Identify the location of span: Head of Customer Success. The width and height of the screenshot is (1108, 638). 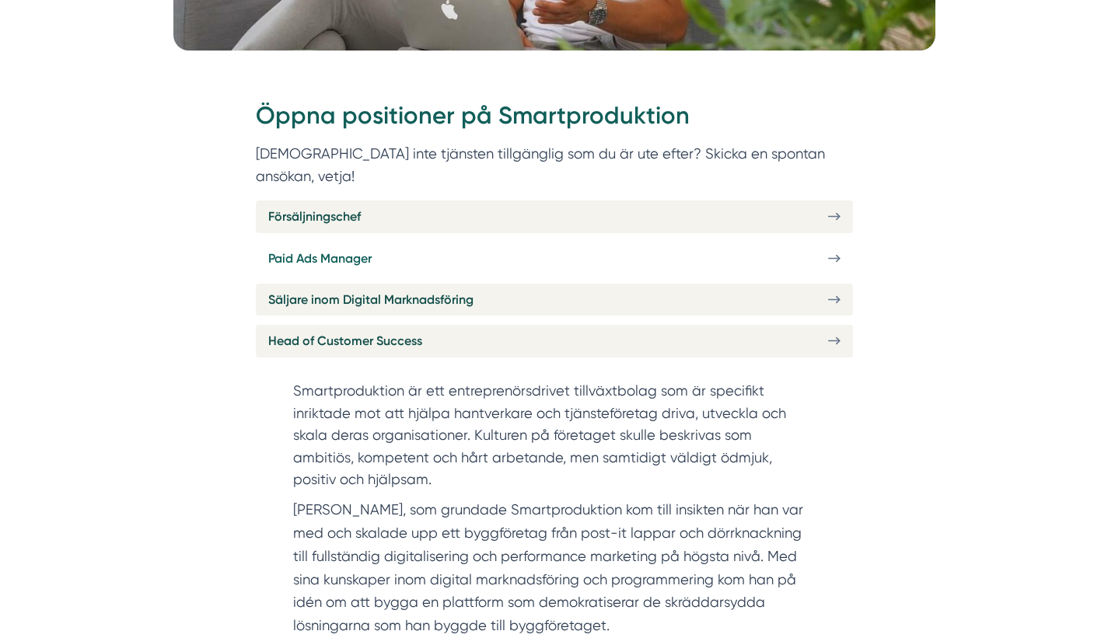
(345, 341).